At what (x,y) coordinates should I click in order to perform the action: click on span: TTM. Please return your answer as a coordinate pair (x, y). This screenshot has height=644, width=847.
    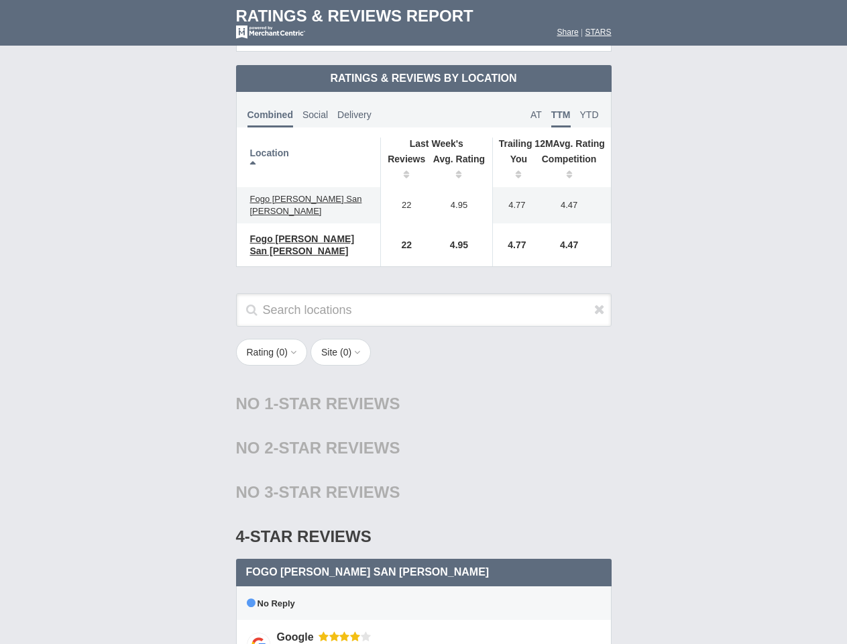
    Looking at the image, I should click on (561, 118).